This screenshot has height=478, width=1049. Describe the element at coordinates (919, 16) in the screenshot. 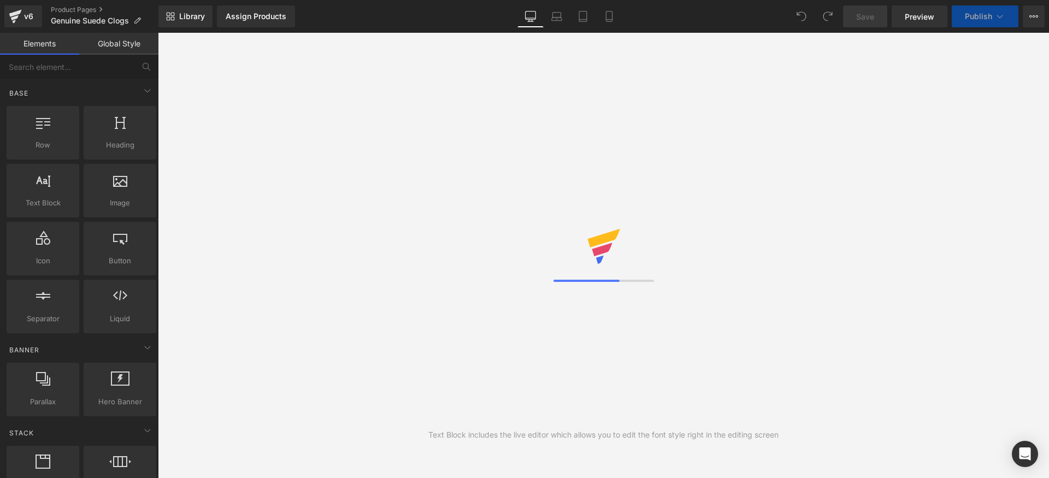

I see `a: Preview` at that location.